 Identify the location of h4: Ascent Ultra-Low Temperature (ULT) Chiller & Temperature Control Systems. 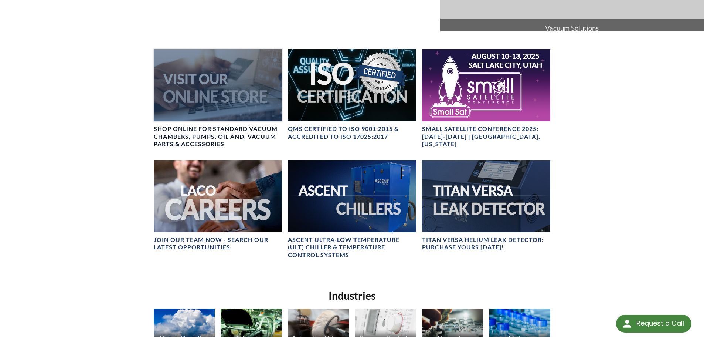
(352, 247).